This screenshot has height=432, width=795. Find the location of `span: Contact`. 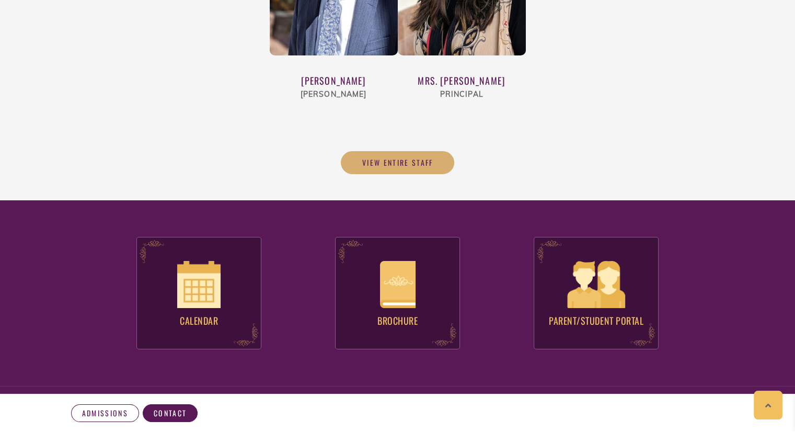

span: Contact is located at coordinates (170, 413).